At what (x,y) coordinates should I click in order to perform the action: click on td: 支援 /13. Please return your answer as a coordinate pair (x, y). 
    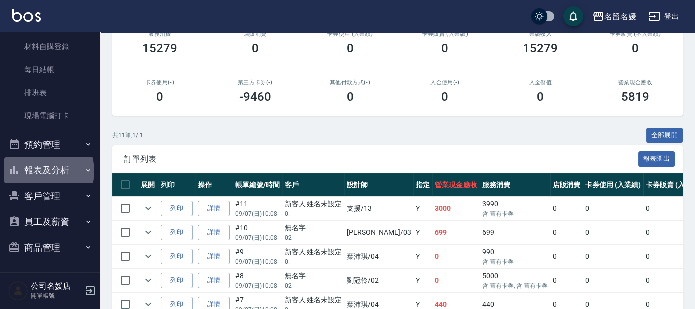
    Looking at the image, I should click on (379, 208).